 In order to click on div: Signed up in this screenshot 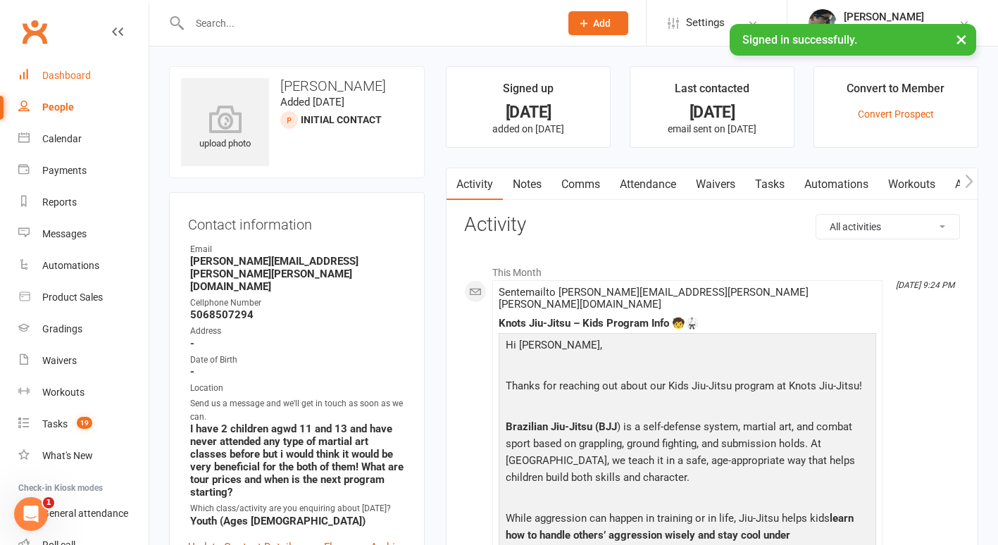, I will do `click(528, 92)`.